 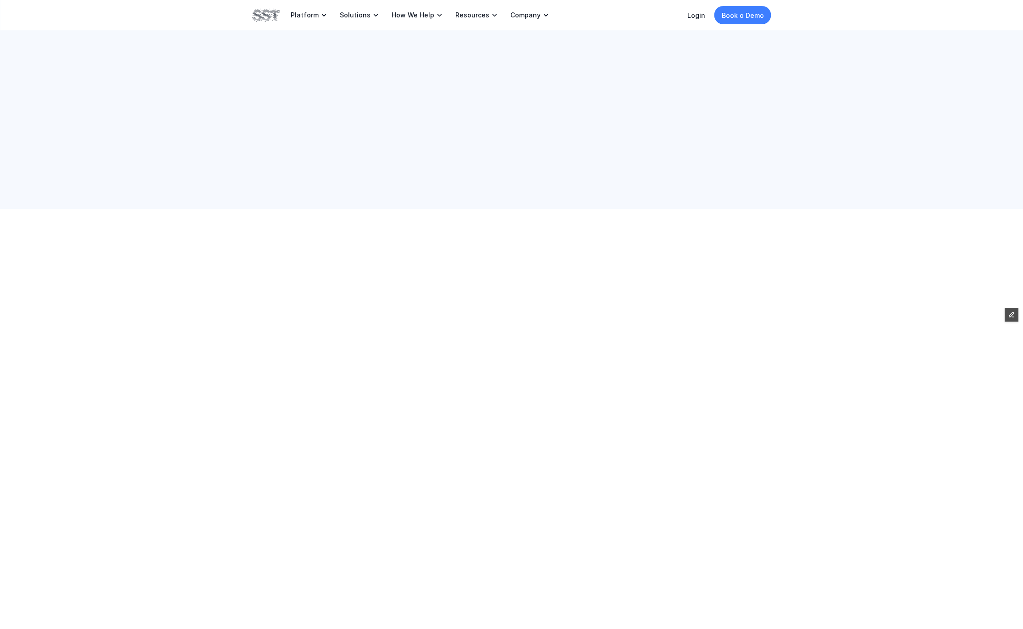 I want to click on p: Book a Demo, so click(x=743, y=15).